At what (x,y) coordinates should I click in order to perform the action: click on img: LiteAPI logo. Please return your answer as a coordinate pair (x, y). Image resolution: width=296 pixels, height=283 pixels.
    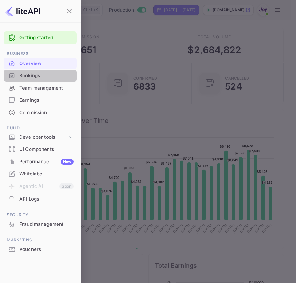
    Looking at the image, I should click on (22, 11).